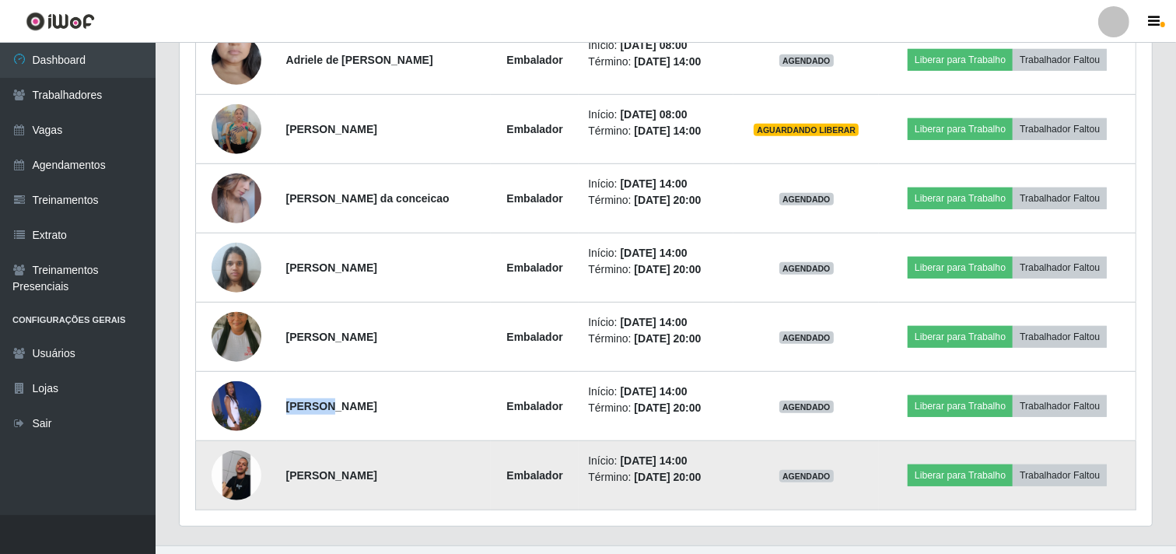  I want to click on img: 1747678761678.jpeg, so click(236, 129).